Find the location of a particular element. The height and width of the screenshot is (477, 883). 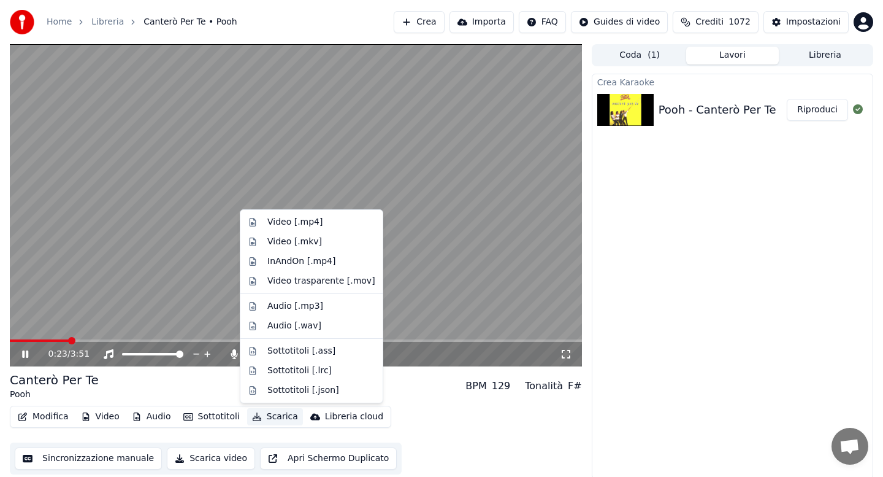

span: 1072 is located at coordinates (740, 22).